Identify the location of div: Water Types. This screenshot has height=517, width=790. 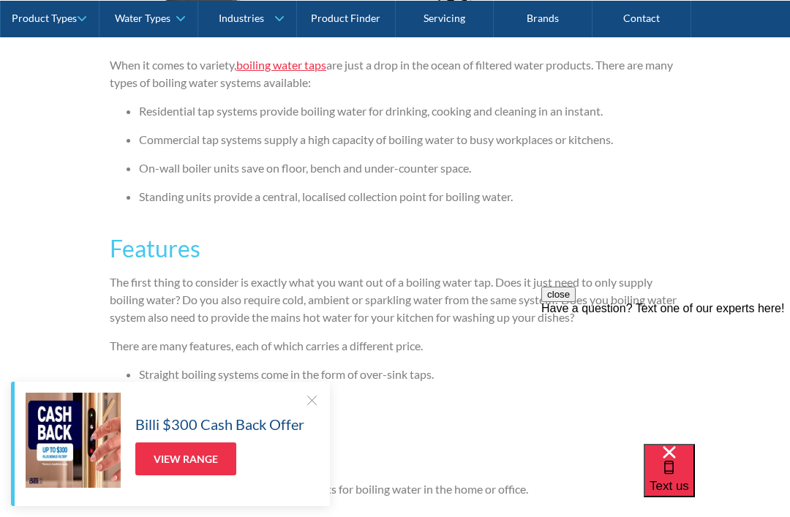
(143, 18).